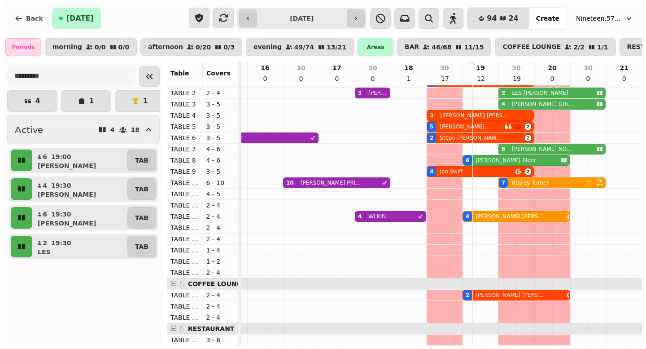 The width and height of the screenshot is (646, 349). What do you see at coordinates (185, 115) in the screenshot?
I see `p: TABLE 4` at bounding box center [185, 115].